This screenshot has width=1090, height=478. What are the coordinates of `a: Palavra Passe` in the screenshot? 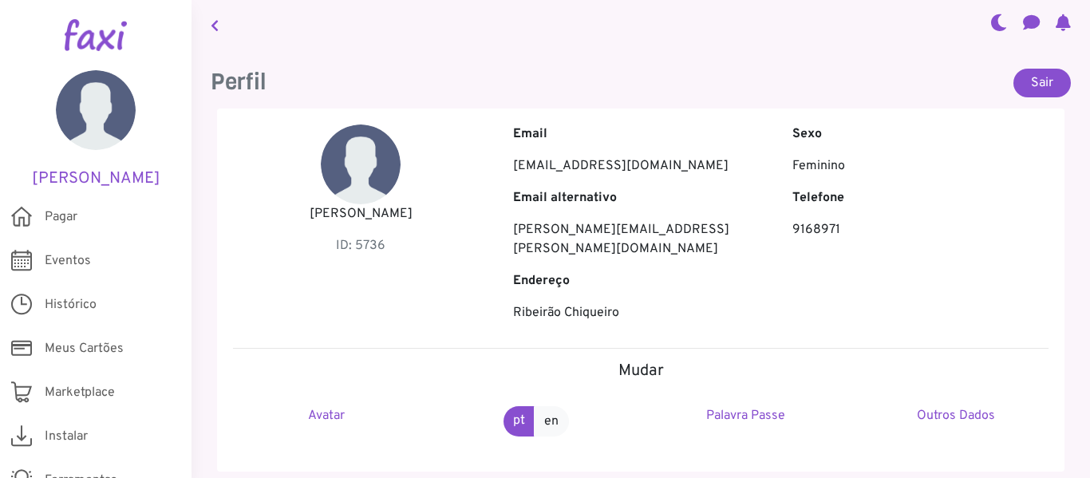 It's located at (745, 416).